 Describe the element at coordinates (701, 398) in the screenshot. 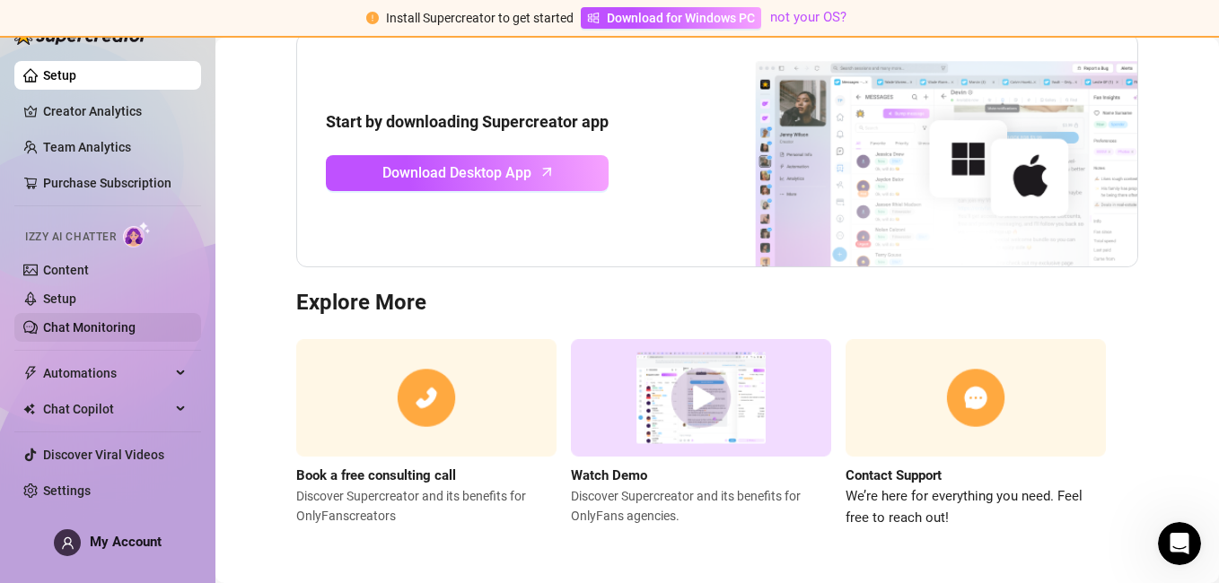

I see `img: supercreator demo` at that location.